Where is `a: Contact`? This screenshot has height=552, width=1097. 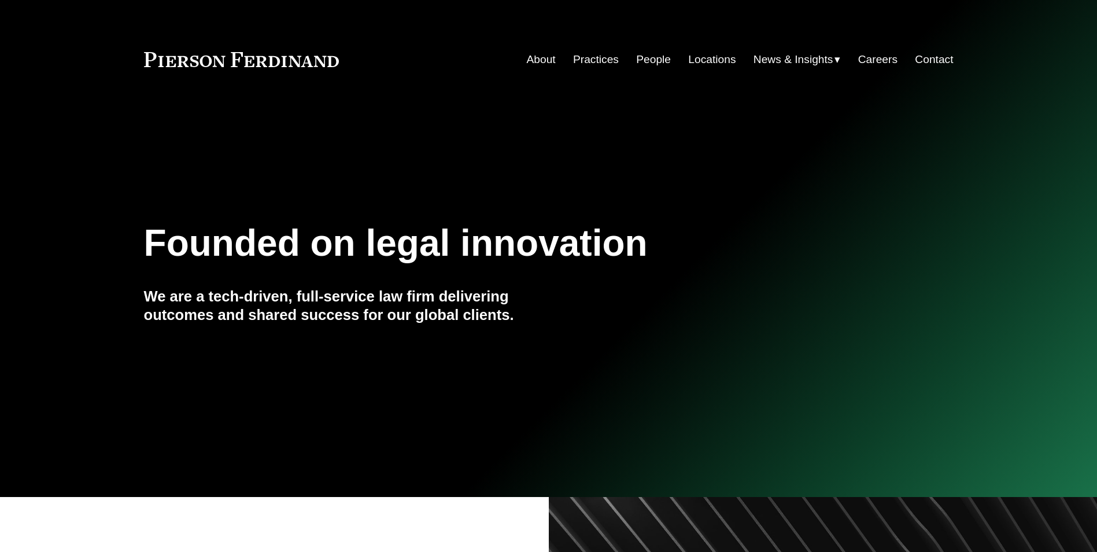 a: Contact is located at coordinates (934, 60).